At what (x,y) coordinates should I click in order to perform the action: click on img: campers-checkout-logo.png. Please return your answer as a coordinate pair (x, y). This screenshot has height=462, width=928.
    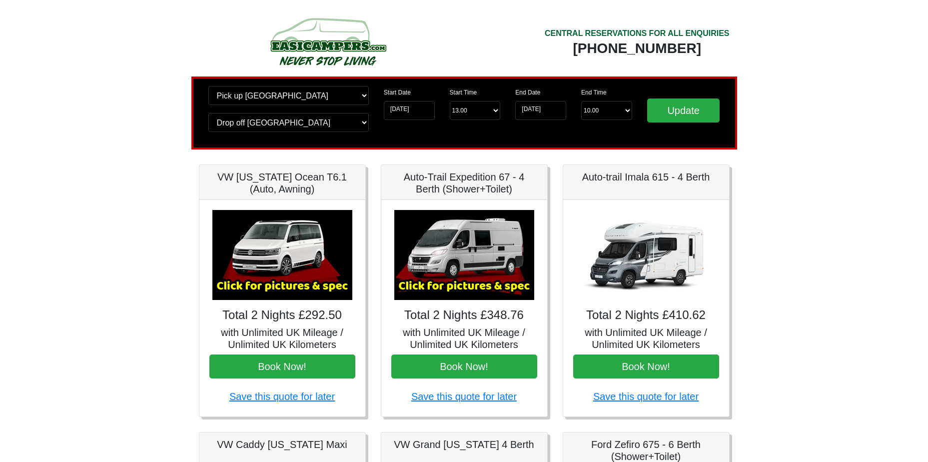
    Looking at the image, I should click on (328, 41).